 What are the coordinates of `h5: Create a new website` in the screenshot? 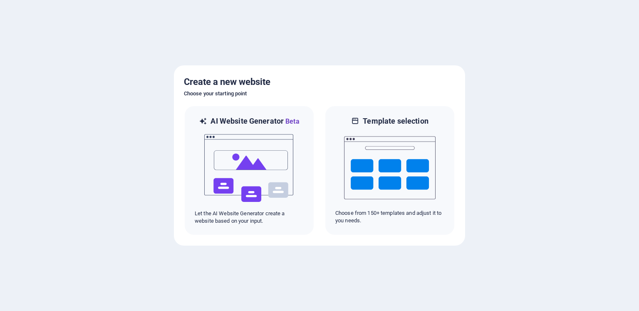 It's located at (319, 82).